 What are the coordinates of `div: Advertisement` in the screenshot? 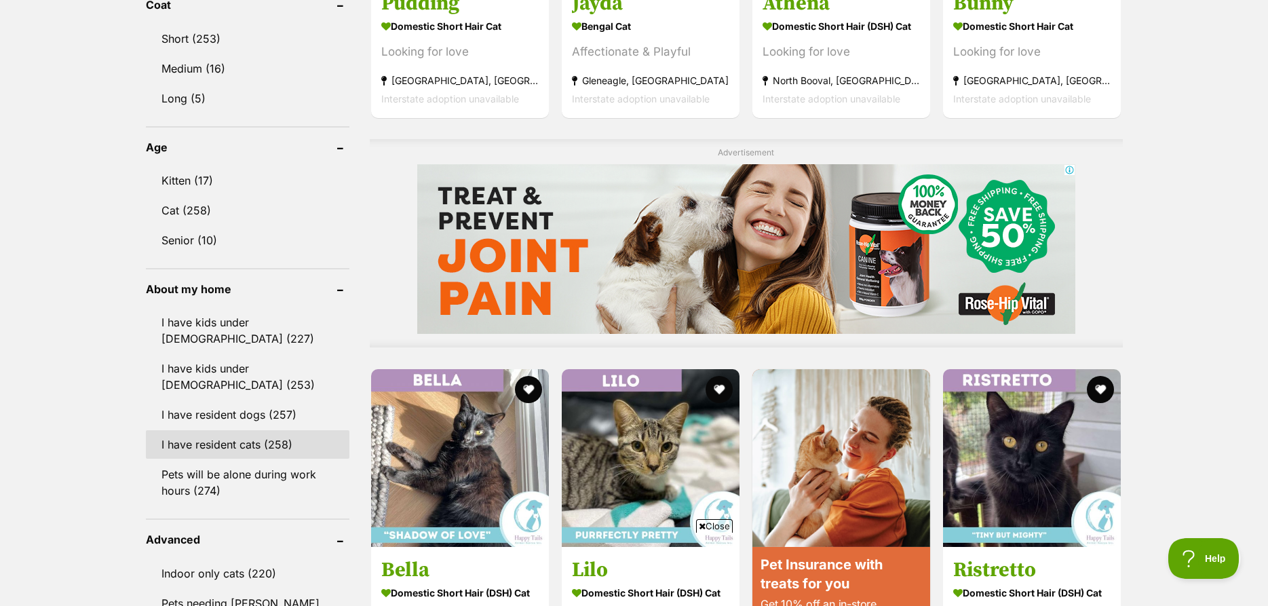 It's located at (746, 243).